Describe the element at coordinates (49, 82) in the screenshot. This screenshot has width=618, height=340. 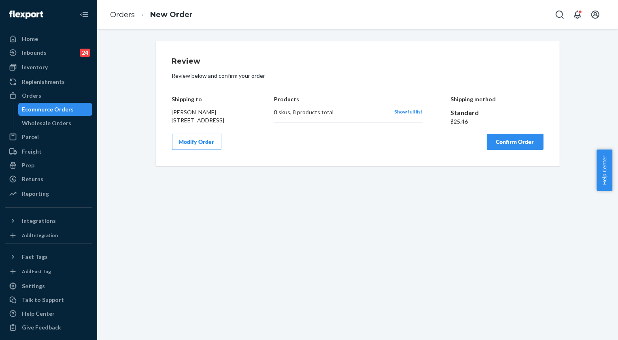
I see `a: Replenishments` at that location.